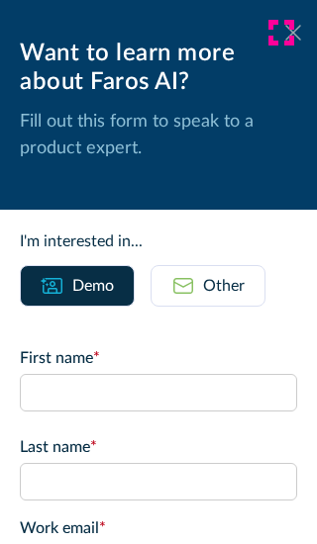 This screenshot has height=544, width=317. What do you see at coordinates (158, 528) in the screenshot?
I see `label: Work email` at bounding box center [158, 528].